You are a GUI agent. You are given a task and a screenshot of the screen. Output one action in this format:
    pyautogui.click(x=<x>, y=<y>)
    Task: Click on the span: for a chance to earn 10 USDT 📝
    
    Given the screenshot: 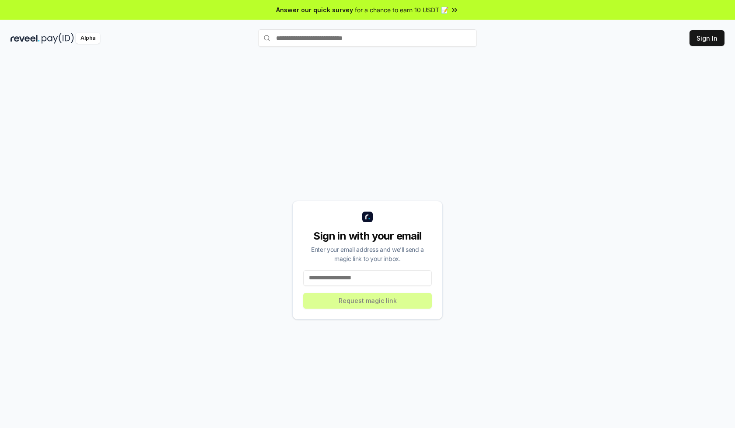 What is the action you would take?
    pyautogui.click(x=401, y=10)
    